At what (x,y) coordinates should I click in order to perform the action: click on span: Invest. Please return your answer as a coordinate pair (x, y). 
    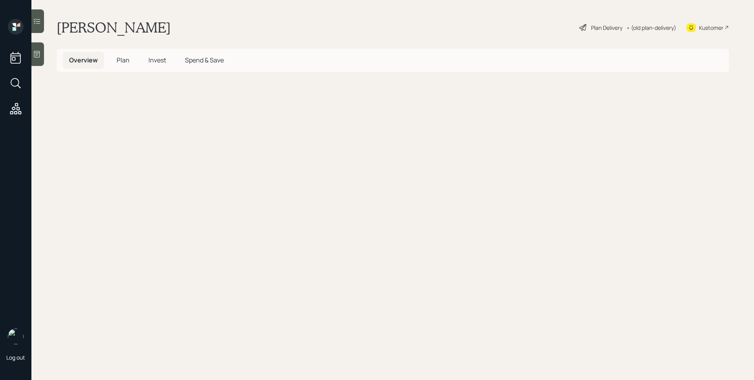
    Looking at the image, I should click on (157, 60).